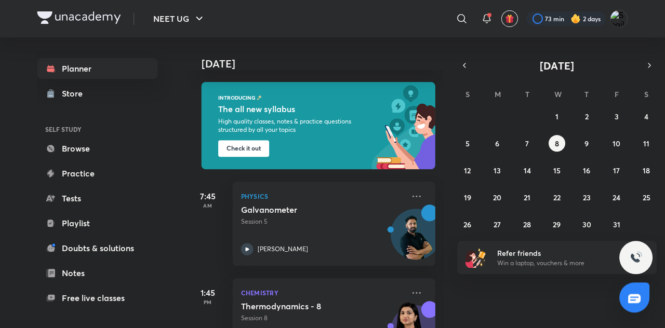  What do you see at coordinates (259, 98) in the screenshot?
I see `img: feature` at bounding box center [259, 98].